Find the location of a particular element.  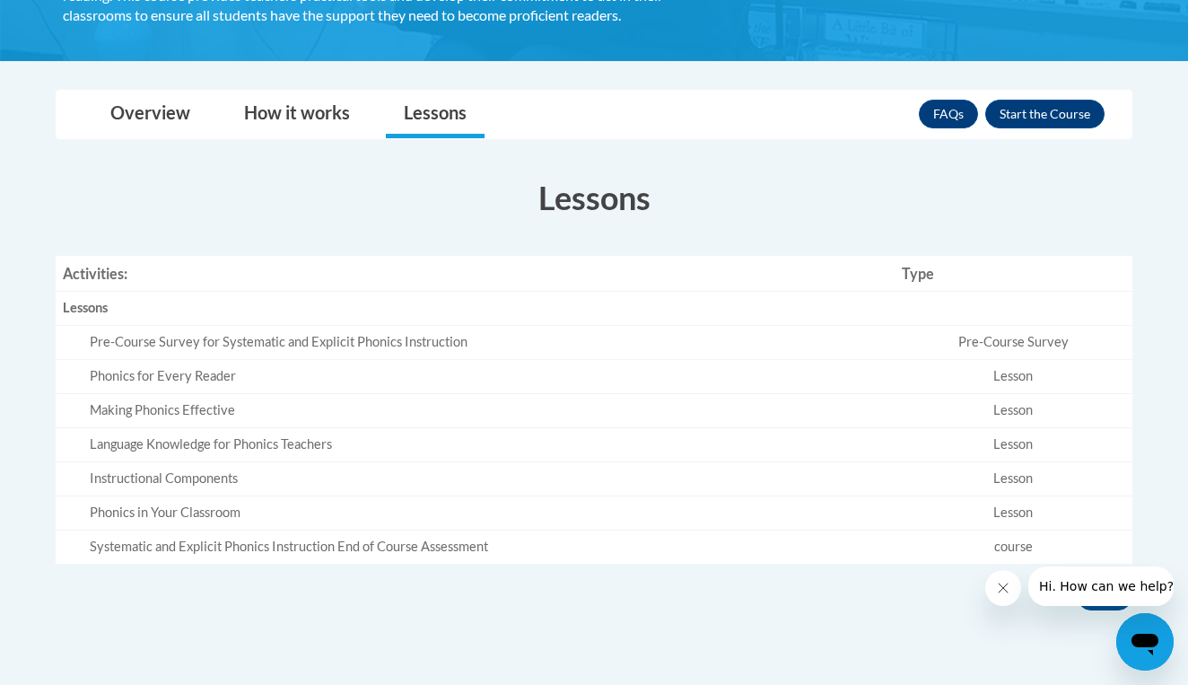

a: Lessons is located at coordinates (435, 114).